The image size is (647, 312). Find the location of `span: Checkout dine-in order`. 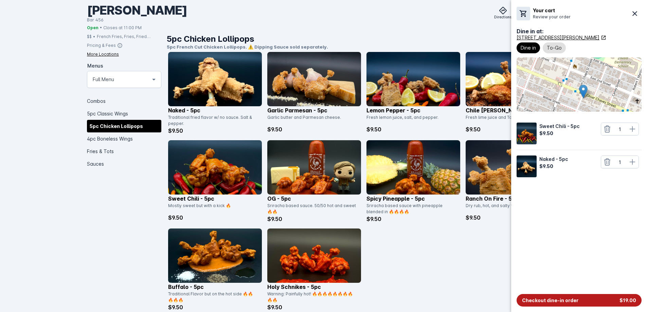

span: Checkout dine-in order is located at coordinates (550, 300).